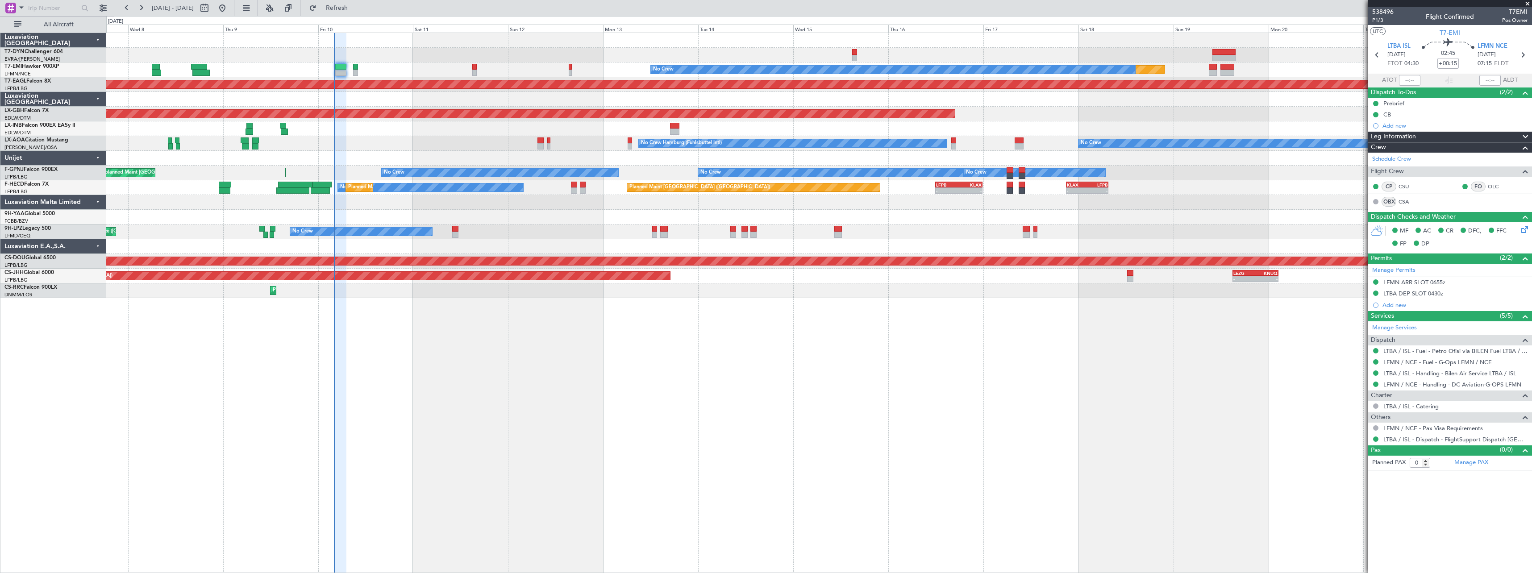 This screenshot has width=1532, height=573. What do you see at coordinates (36, 140) in the screenshot?
I see `a: LX-AOACitation Mustang` at bounding box center [36, 140].